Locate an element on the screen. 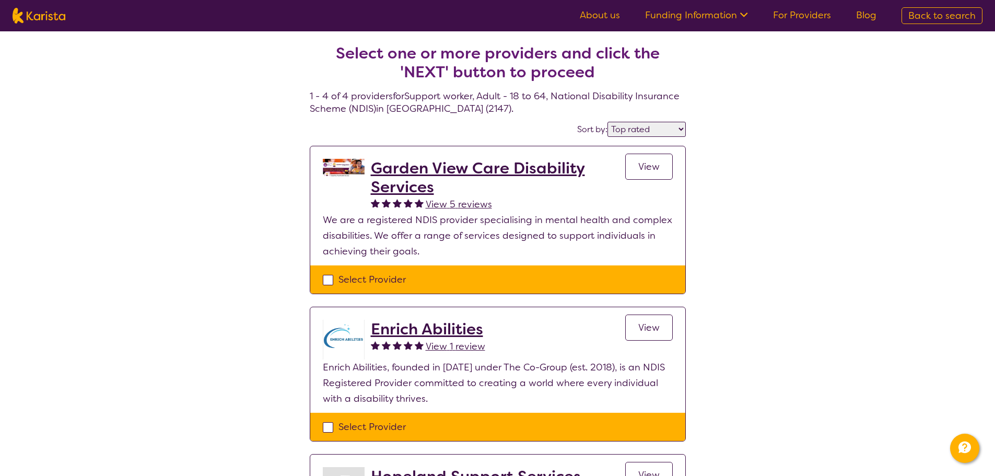 The height and width of the screenshot is (476, 995). span: View 1 review is located at coordinates (455, 346).